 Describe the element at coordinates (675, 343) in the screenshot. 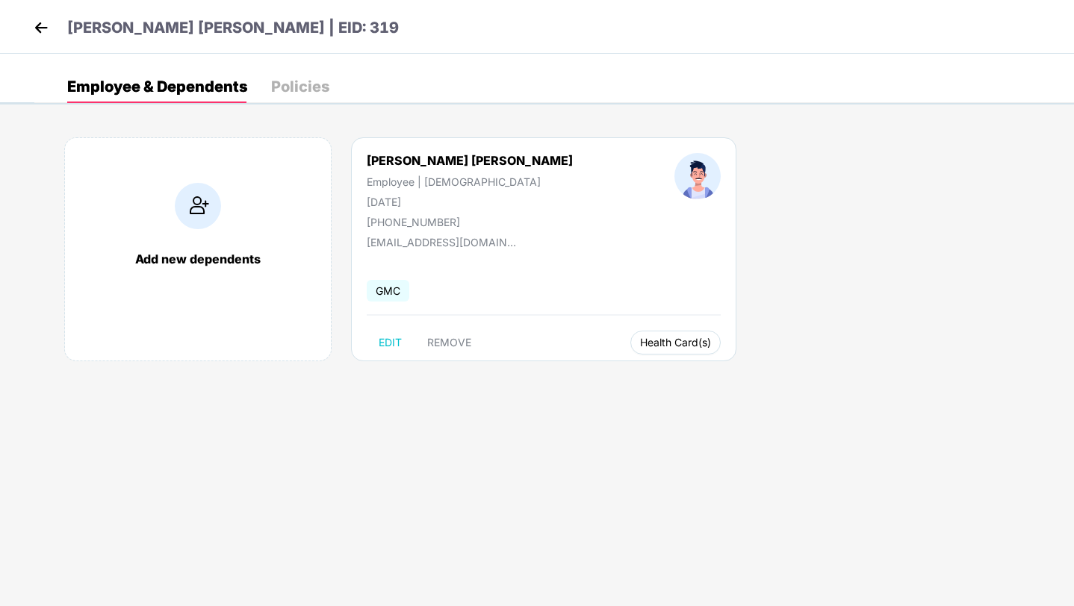

I see `button: Health Card(s)` at that location.